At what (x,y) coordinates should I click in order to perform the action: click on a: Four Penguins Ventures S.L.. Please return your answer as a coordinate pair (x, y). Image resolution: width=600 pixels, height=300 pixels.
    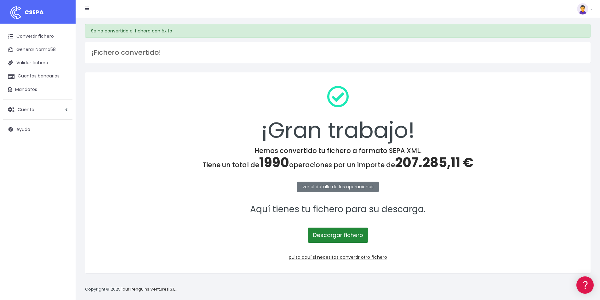
    Looking at the image, I should click on (148, 289).